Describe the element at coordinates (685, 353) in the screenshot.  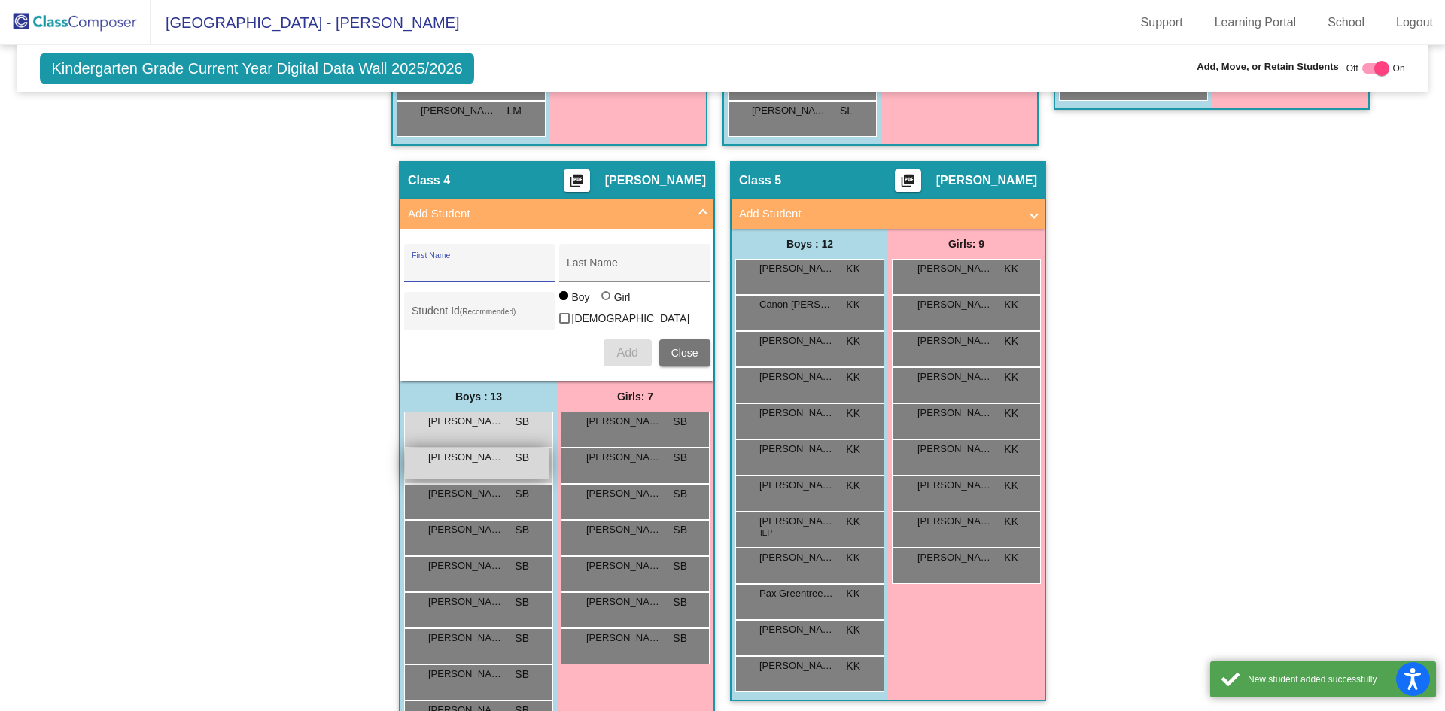
I see `span: Close` at that location.